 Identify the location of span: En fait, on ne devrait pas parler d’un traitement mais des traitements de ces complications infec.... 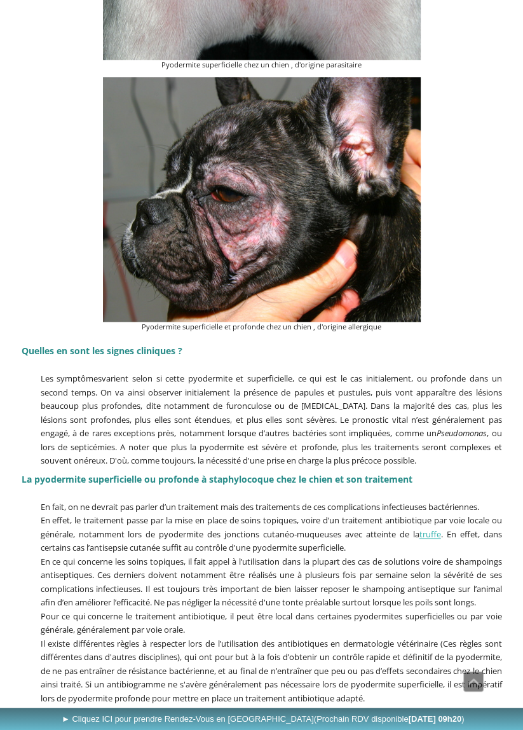
(260, 507).